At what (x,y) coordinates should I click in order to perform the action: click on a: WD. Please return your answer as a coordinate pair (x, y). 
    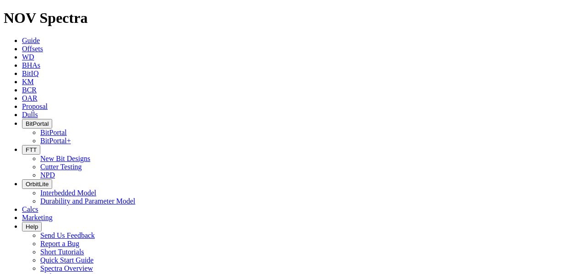
    Looking at the image, I should click on (28, 57).